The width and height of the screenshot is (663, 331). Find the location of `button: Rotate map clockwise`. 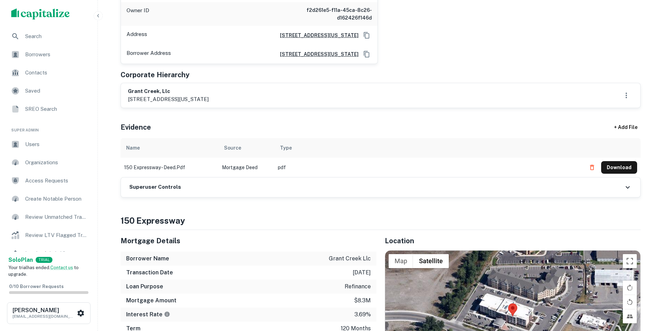

button: Rotate map clockwise is located at coordinates (630, 288).